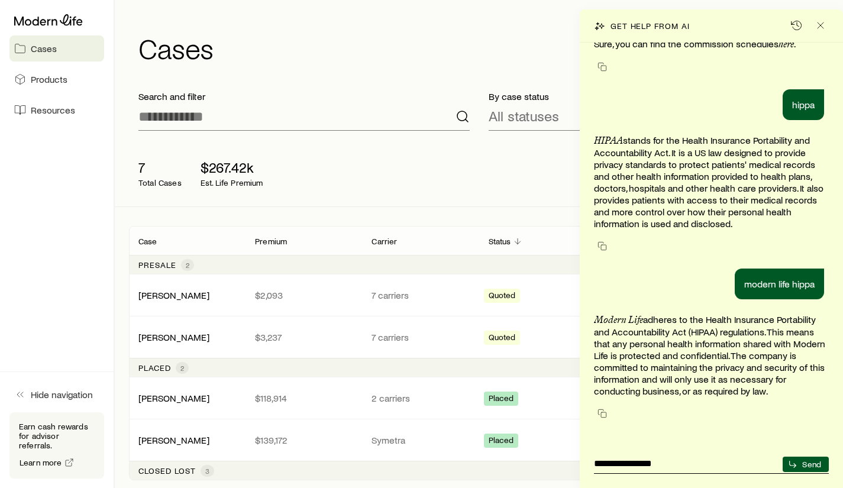  Describe the element at coordinates (303, 295) in the screenshot. I see `p: $2,093` at that location.